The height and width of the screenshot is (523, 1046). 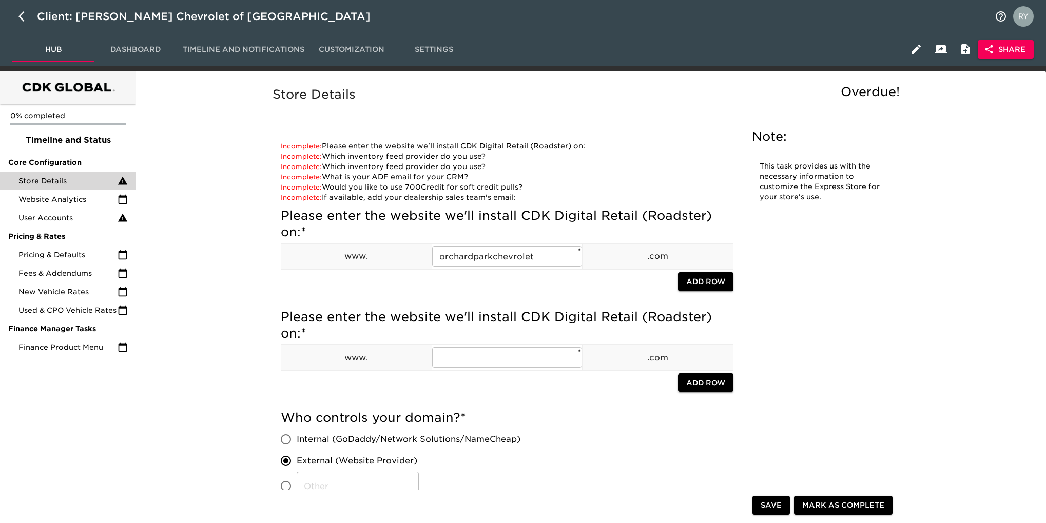 What do you see at coordinates (966, 49) in the screenshot?
I see `button: Internal Notes and Comments` at bounding box center [966, 49].